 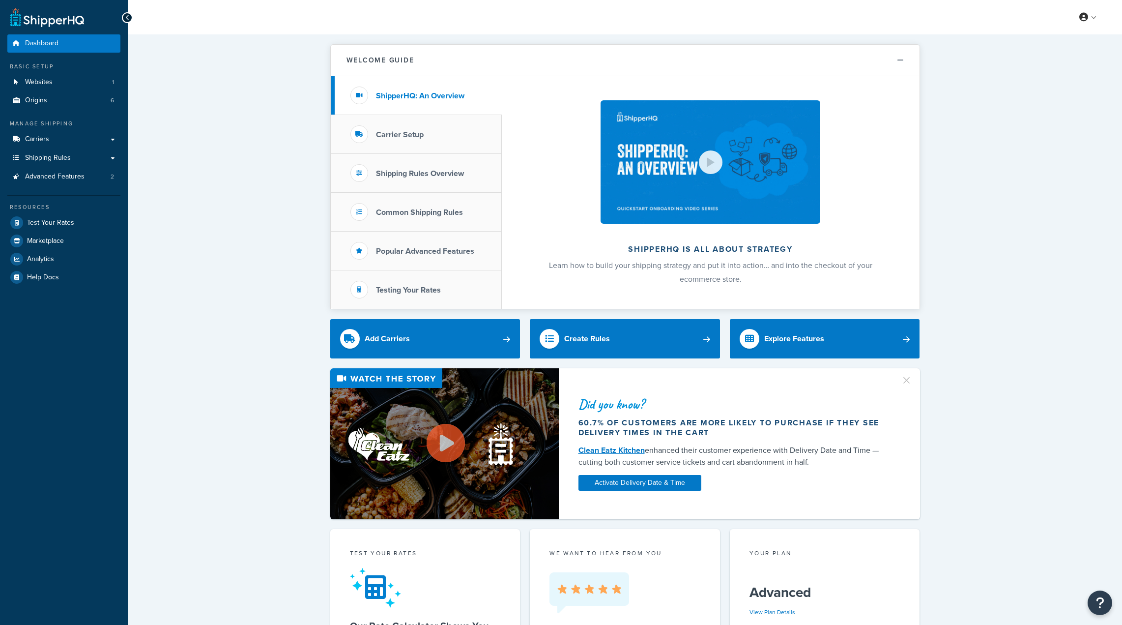 I want to click on img: Video thumbnail, so click(x=444, y=443).